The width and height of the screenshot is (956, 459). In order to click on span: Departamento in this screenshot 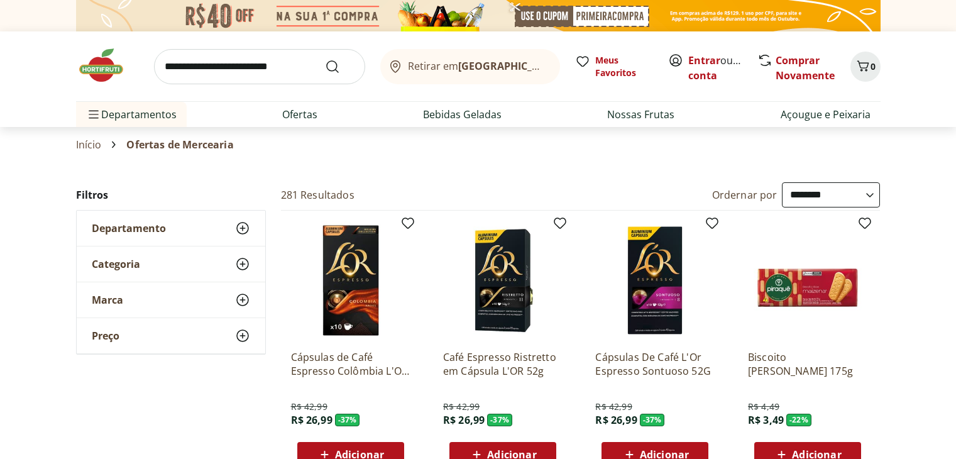, I will do `click(129, 228)`.